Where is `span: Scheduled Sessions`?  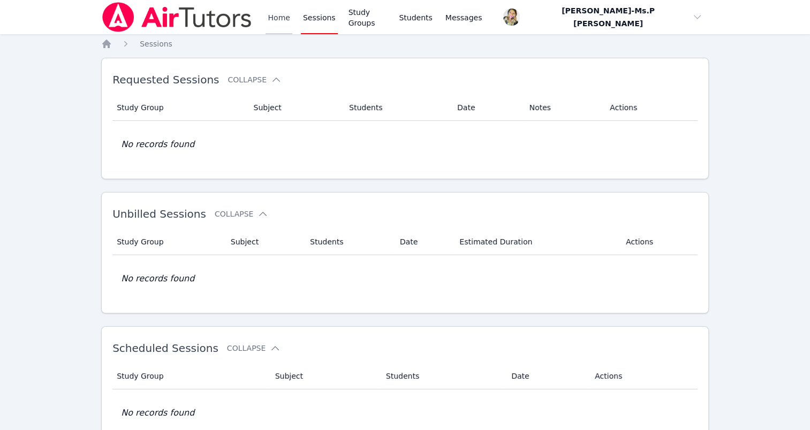 span: Scheduled Sessions is located at coordinates (165, 348).